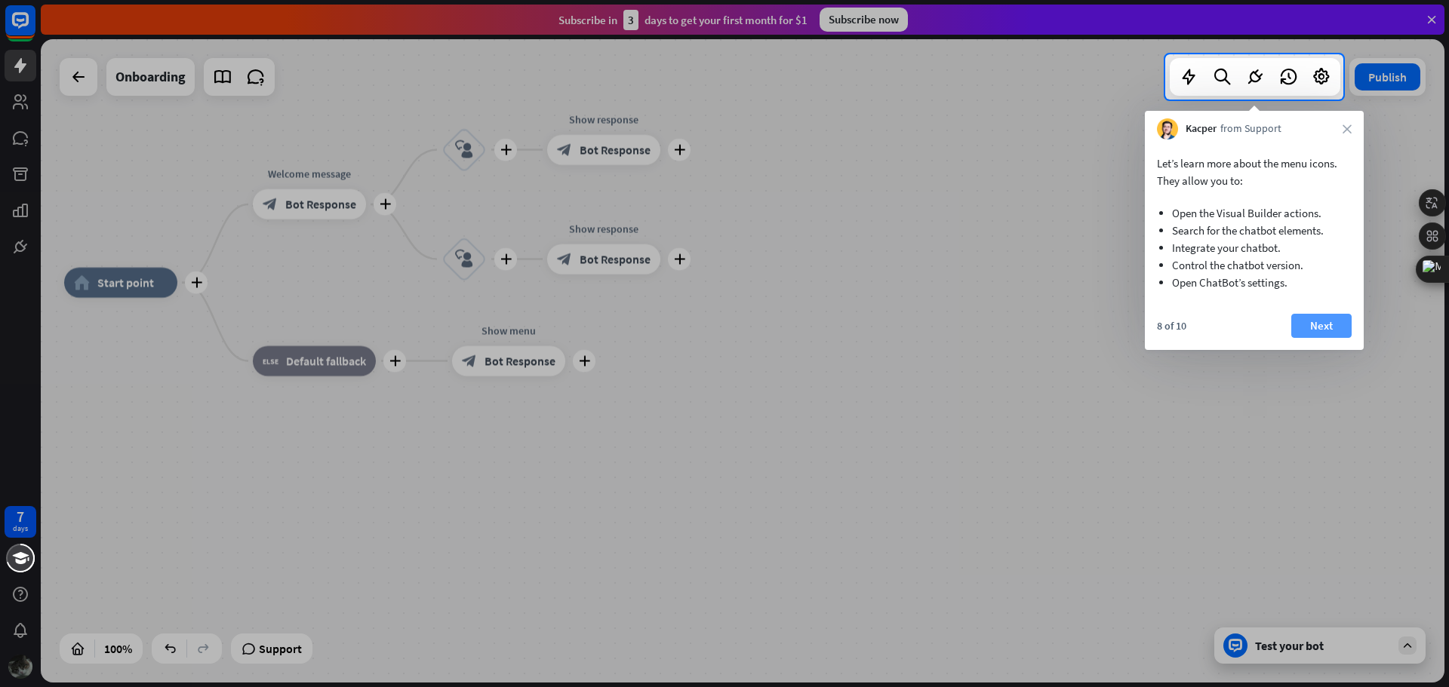 This screenshot has width=1449, height=687. Describe the element at coordinates (1201, 129) in the screenshot. I see `span: Kacper` at that location.